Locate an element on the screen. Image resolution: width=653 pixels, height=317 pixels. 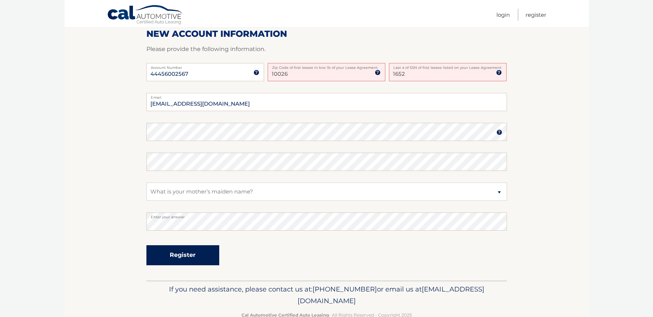
a: Register is located at coordinates (536, 15).